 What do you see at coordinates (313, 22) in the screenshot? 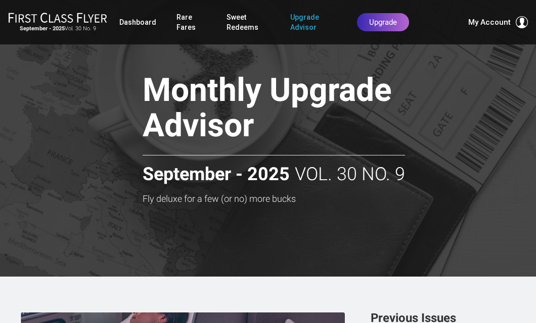
I see `a: Upgrade Advisor` at bounding box center [313, 22].